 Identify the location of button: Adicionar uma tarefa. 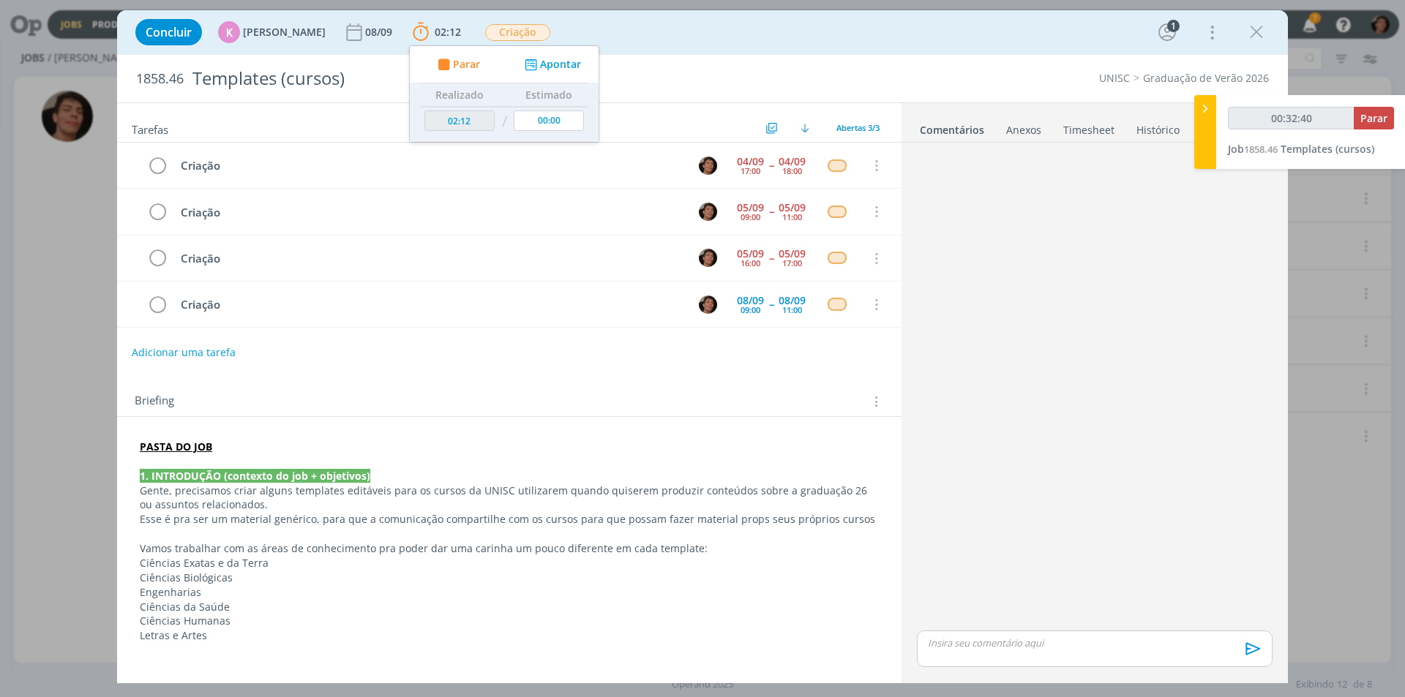
(184, 353).